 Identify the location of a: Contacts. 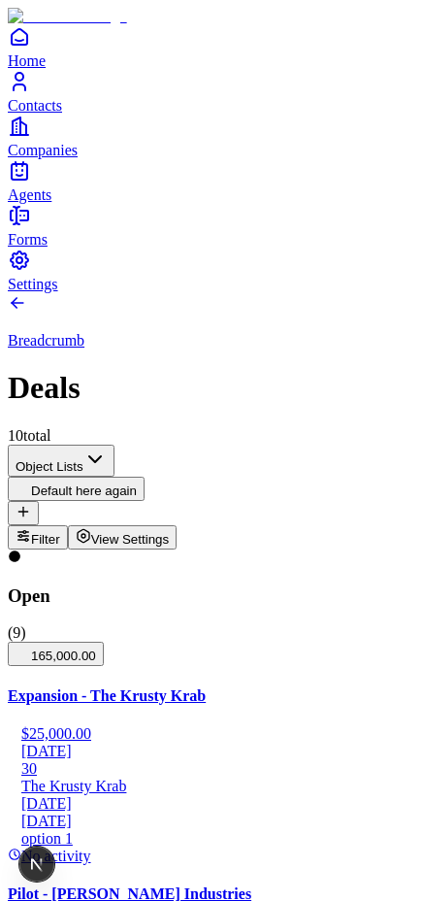
(211, 91).